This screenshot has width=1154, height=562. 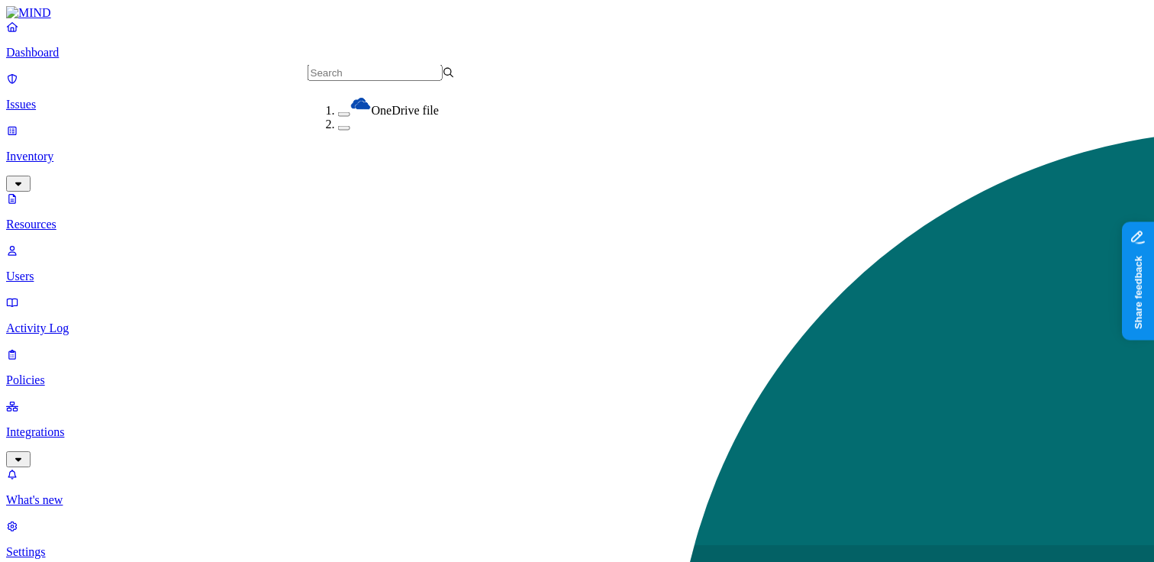 I want to click on p: Dashboard, so click(x=577, y=53).